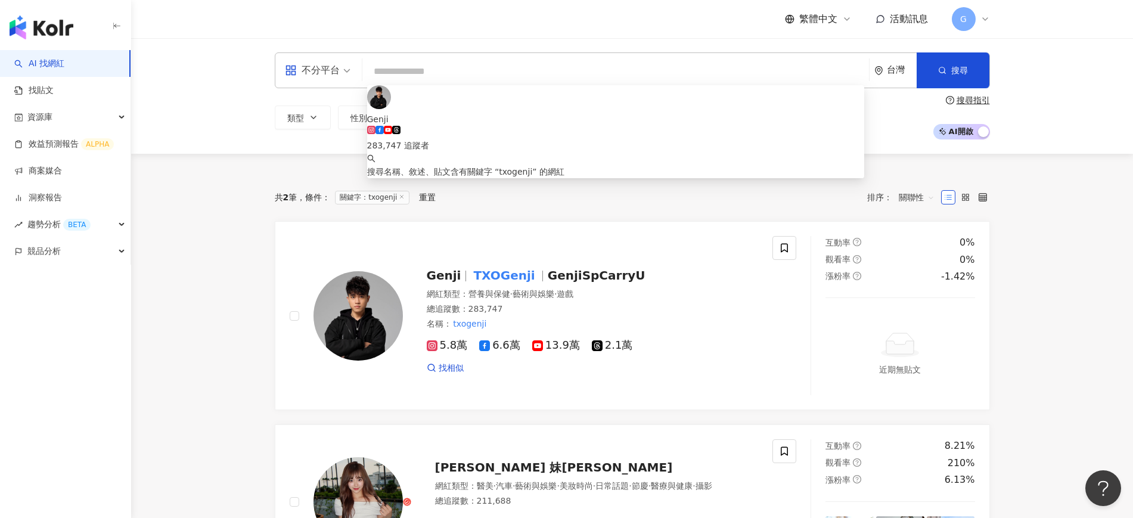 The image size is (1133, 518). I want to click on span: 攝影, so click(704, 486).